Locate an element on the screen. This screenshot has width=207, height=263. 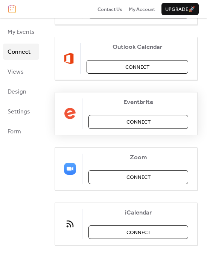
a: Settings is located at coordinates (21, 111).